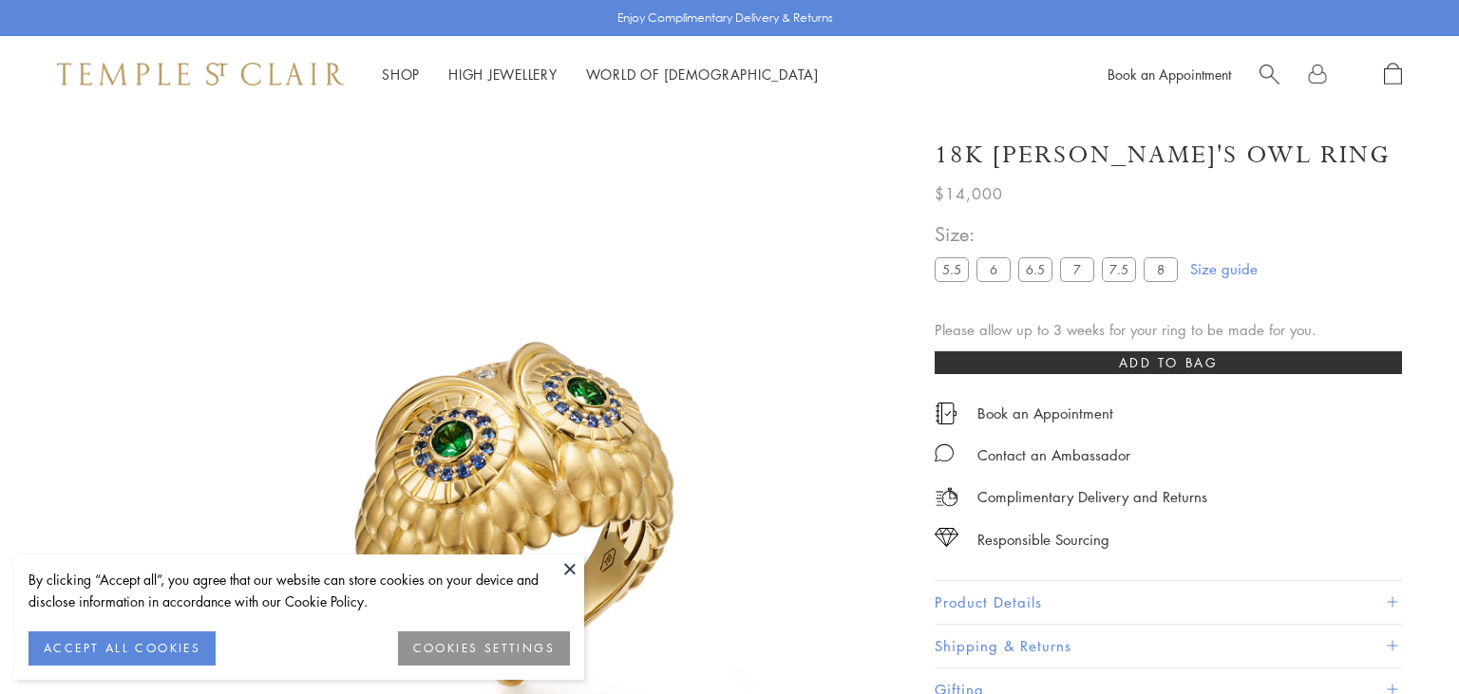 The height and width of the screenshot is (694, 1459). I want to click on label: 5.5, so click(952, 269).